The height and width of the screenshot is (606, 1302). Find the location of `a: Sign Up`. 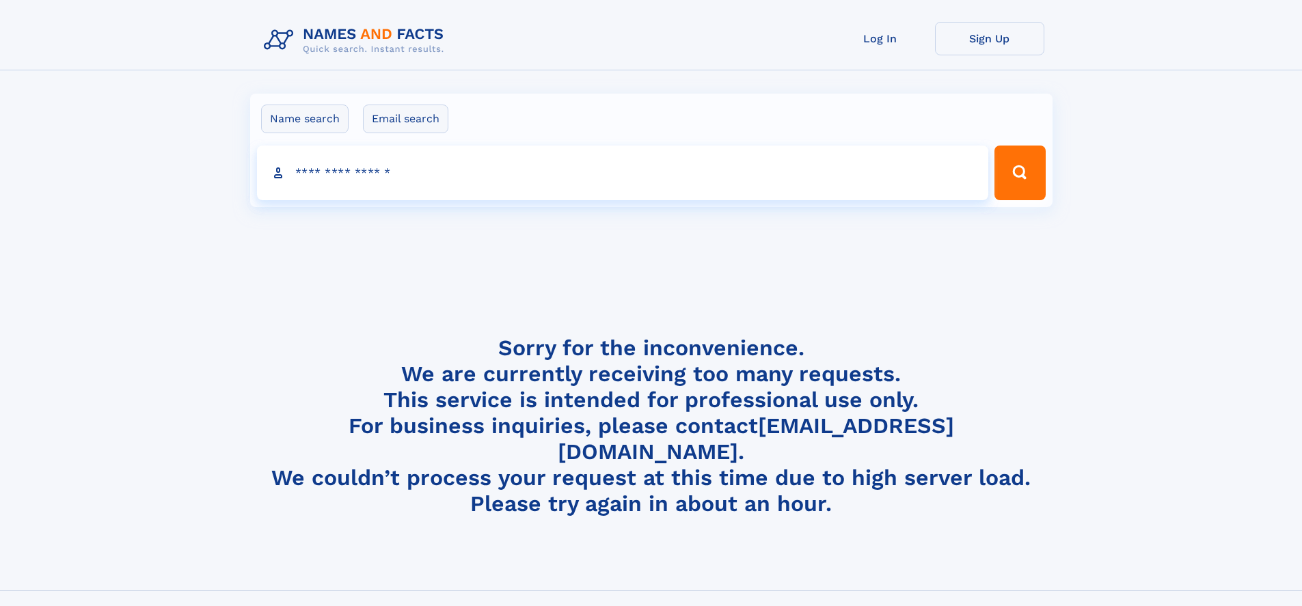

a: Sign Up is located at coordinates (989, 38).